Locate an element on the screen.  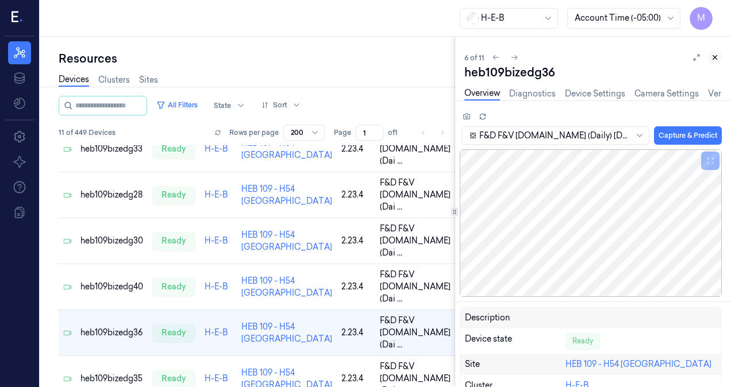
button: M is located at coordinates (701, 18).